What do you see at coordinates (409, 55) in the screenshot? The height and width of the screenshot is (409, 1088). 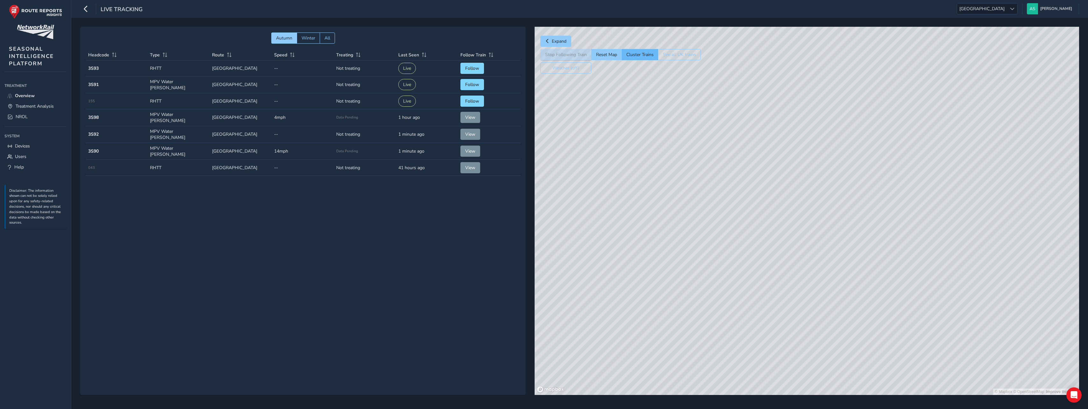 I see `span: Last Seen` at bounding box center [409, 55].